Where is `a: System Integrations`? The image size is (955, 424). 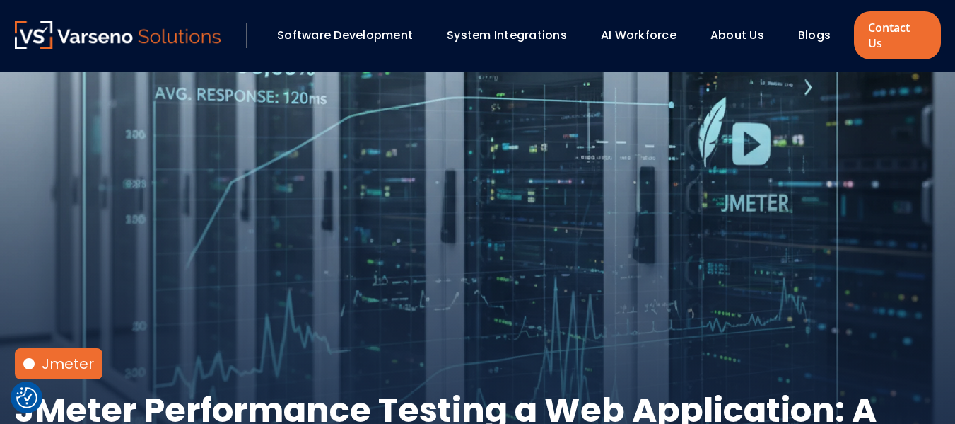
a: System Integrations is located at coordinates (507, 35).